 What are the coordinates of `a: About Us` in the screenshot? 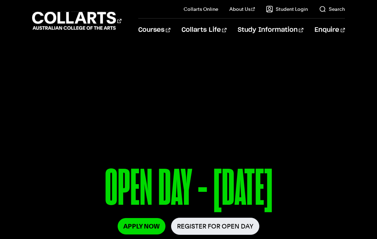 It's located at (242, 9).